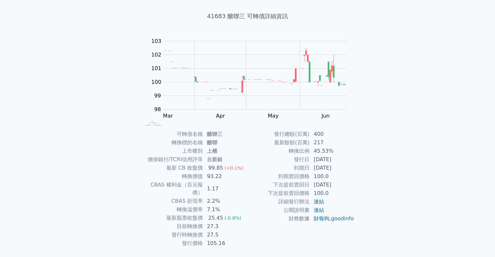  I want to click on td: 轉換價值, so click(172, 177).